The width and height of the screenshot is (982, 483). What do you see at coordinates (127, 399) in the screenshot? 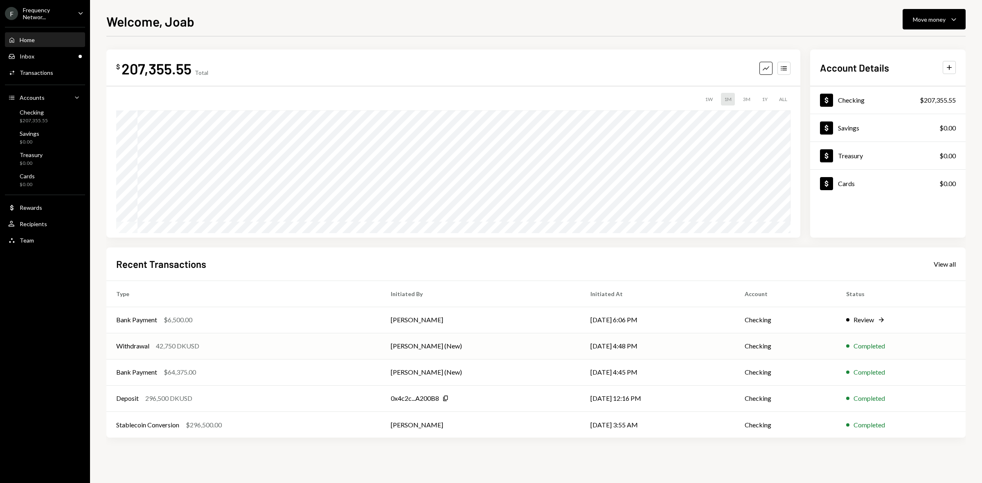
I see `div: Deposit` at bounding box center [127, 399].